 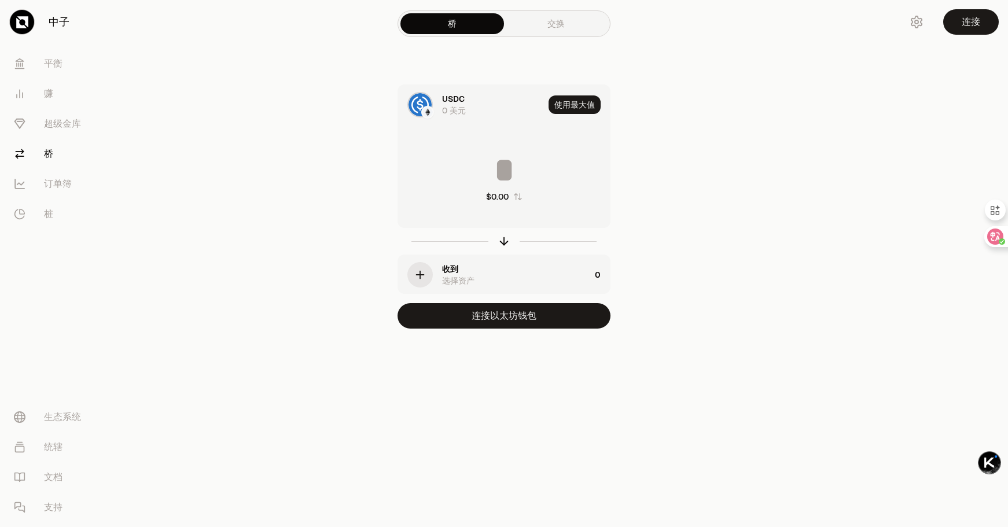 I want to click on div: USDC, so click(x=453, y=99).